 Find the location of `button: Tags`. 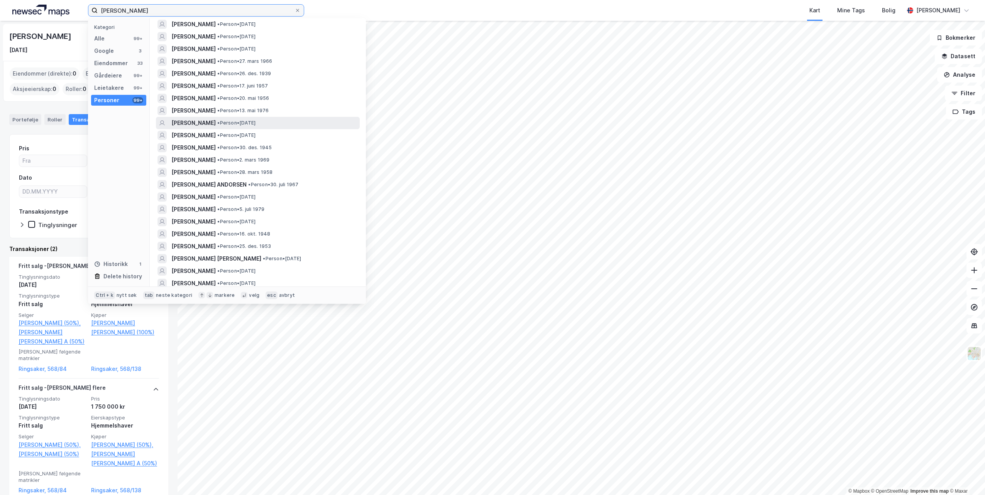

button: Tags is located at coordinates (963, 112).